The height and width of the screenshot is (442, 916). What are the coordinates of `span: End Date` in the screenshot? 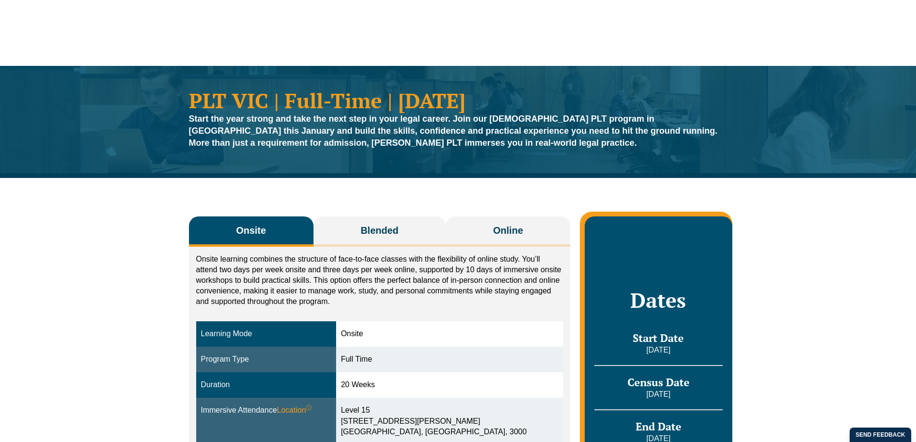 It's located at (659, 426).